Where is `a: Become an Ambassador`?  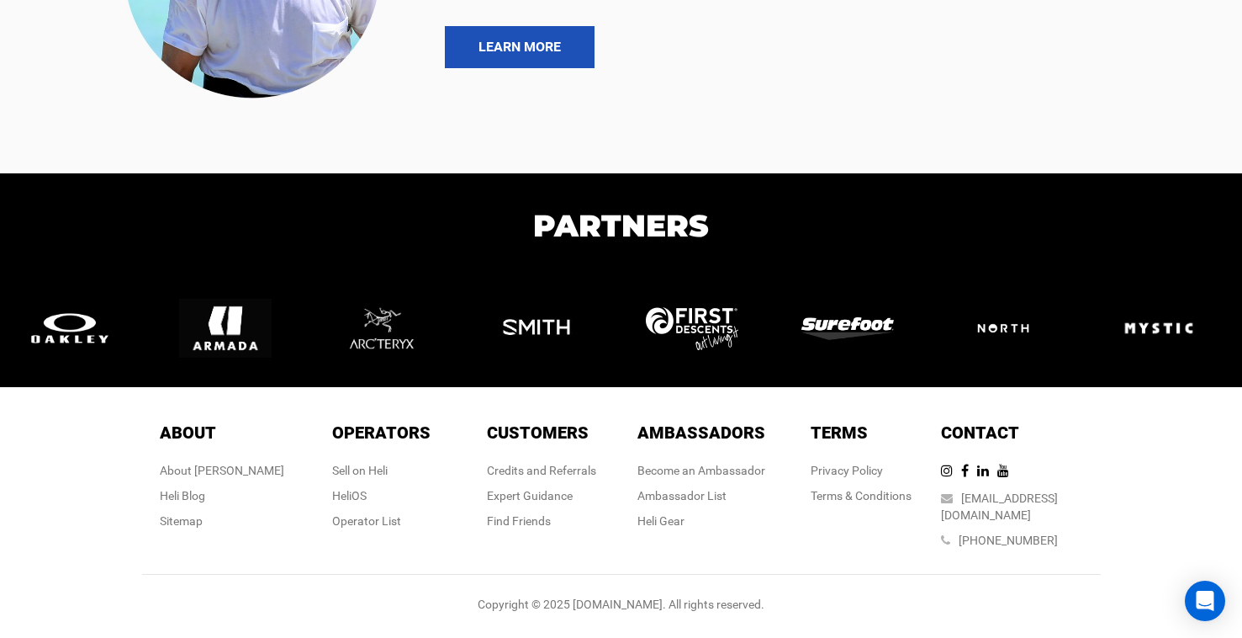 a: Become an Ambassador is located at coordinates (702, 470).